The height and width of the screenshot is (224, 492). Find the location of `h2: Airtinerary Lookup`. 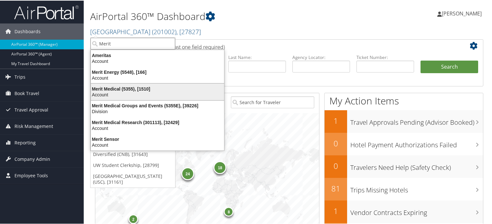

h2: Airtinerary Lookup is located at coordinates (273, 45).